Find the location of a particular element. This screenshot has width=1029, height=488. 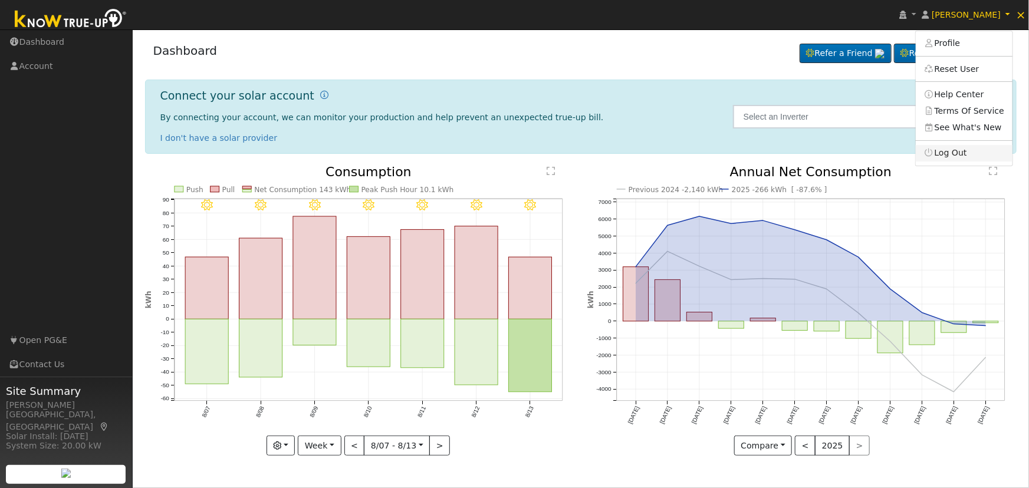

a: Dashboard is located at coordinates (185, 51).